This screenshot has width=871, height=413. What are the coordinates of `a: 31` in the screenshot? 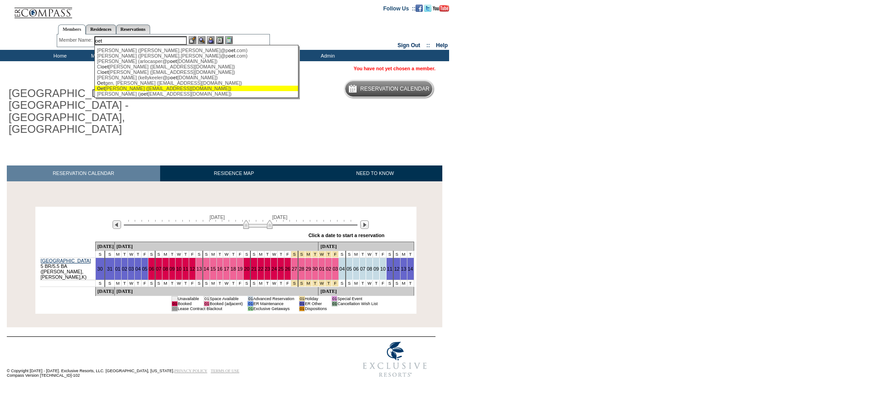 It's located at (110, 269).